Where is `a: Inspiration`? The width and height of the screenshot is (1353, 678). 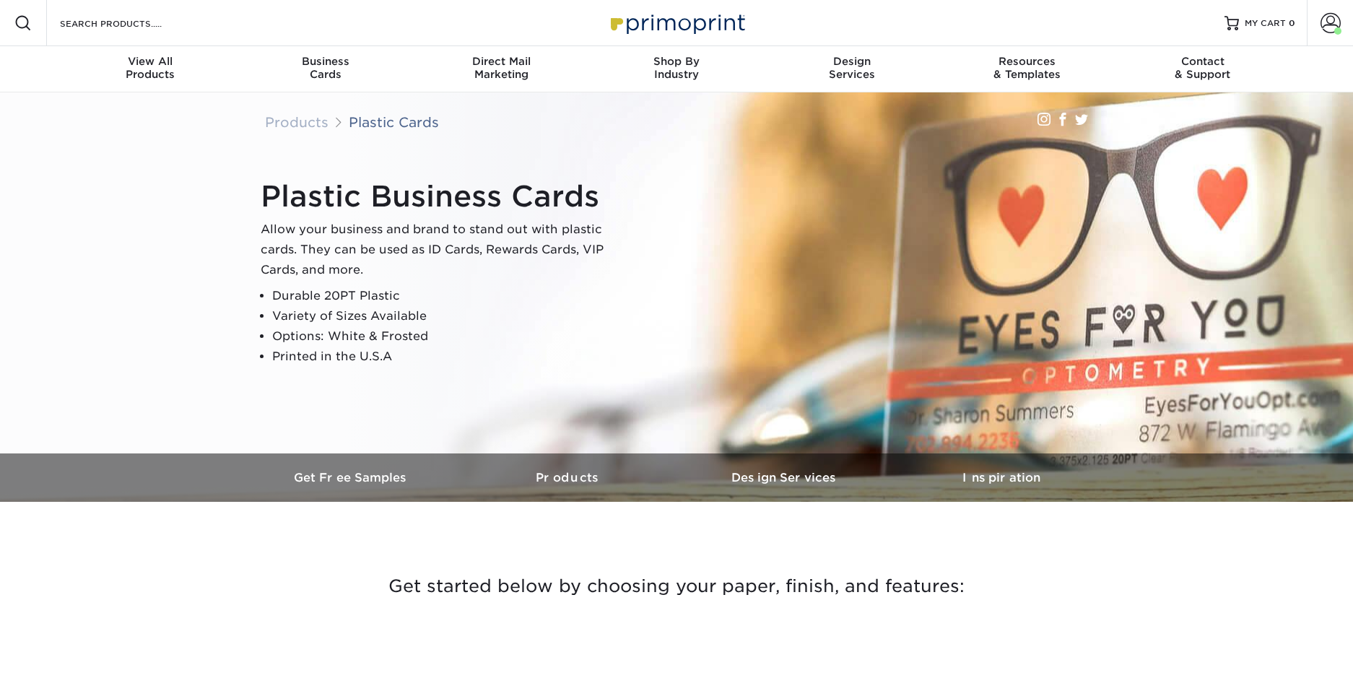 a: Inspiration is located at coordinates (1001, 477).